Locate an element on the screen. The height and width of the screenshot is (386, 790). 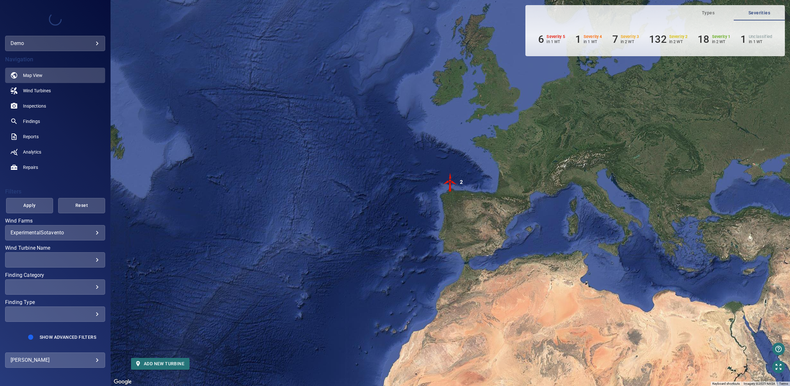
h6: Severity 4 is located at coordinates (593, 37).